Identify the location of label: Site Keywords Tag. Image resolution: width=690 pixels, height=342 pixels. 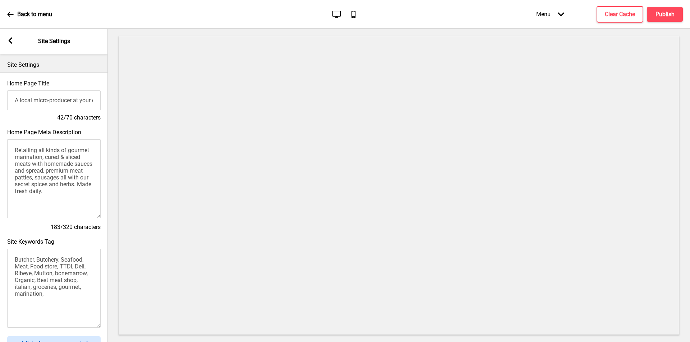
(31, 242).